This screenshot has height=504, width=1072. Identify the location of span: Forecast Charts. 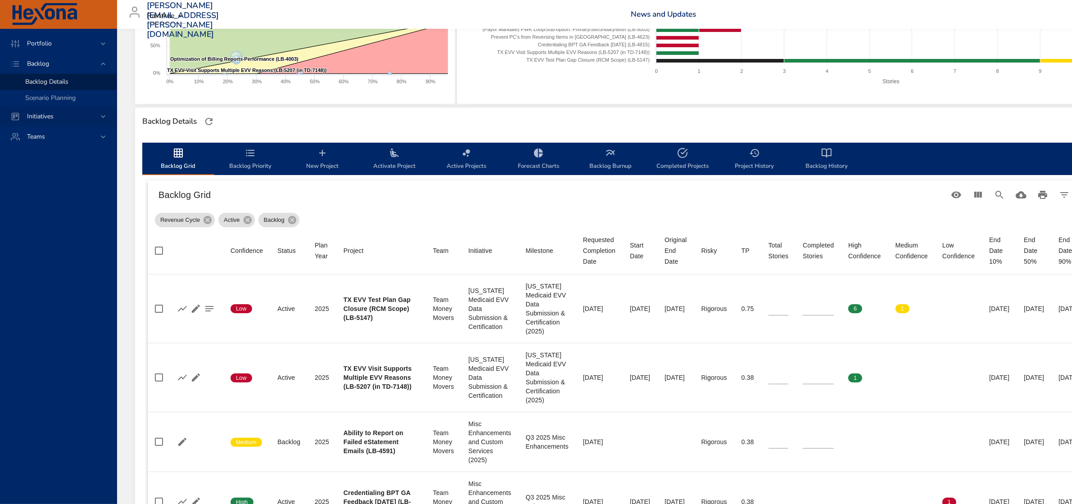
(538, 159).